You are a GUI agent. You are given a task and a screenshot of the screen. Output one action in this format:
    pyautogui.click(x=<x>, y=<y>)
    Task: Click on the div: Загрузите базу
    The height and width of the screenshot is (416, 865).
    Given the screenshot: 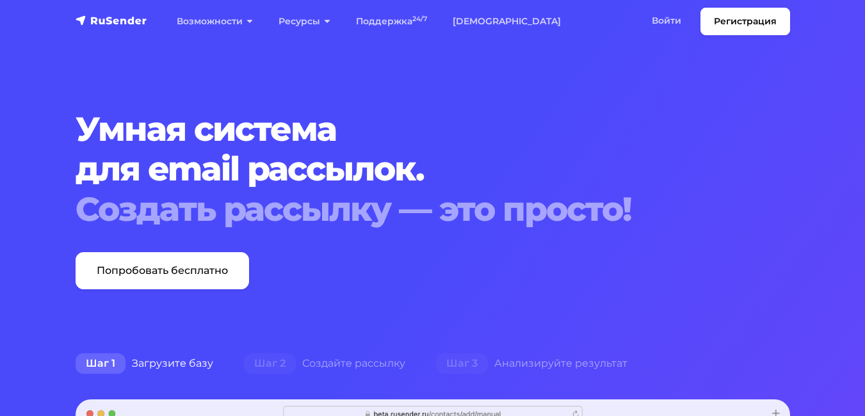 What is the action you would take?
    pyautogui.click(x=144, y=364)
    